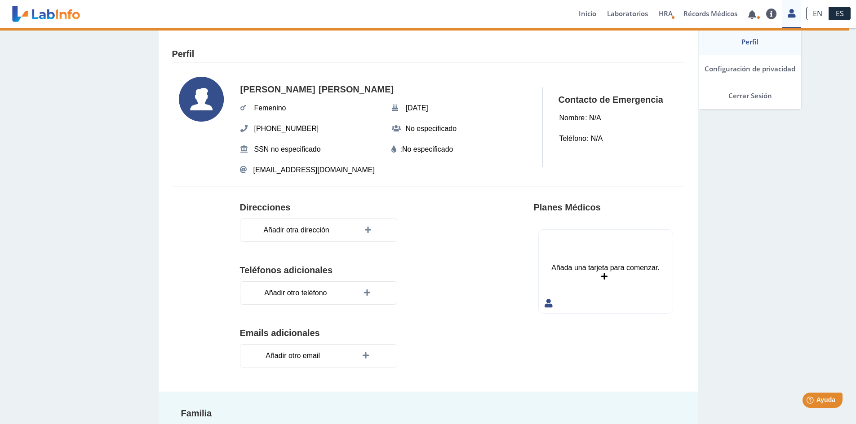 This screenshot has height=424, width=856. Describe the element at coordinates (50, 11) in the screenshot. I see `span: Ayuda` at that location.